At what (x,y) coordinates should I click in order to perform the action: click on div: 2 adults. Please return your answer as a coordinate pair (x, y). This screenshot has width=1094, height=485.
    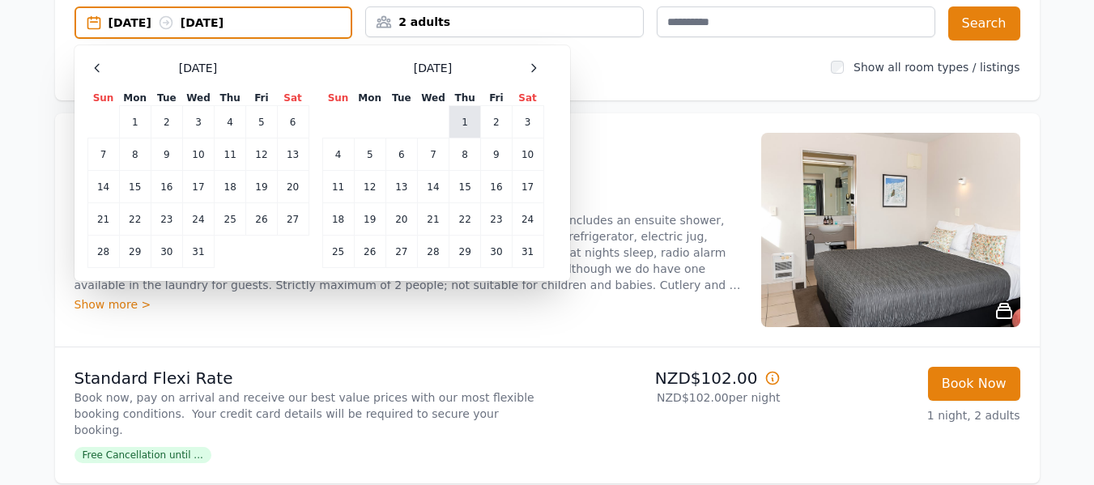
    Looking at the image, I should click on (505, 22).